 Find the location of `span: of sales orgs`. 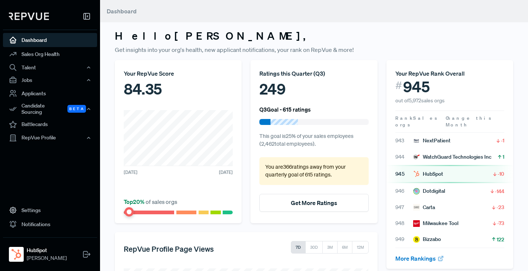

span: of sales orgs is located at coordinates (150, 202).